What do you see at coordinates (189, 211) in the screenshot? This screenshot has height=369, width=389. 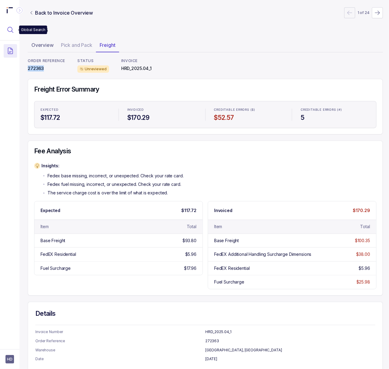 I see `p: $117.72` at bounding box center [189, 211].